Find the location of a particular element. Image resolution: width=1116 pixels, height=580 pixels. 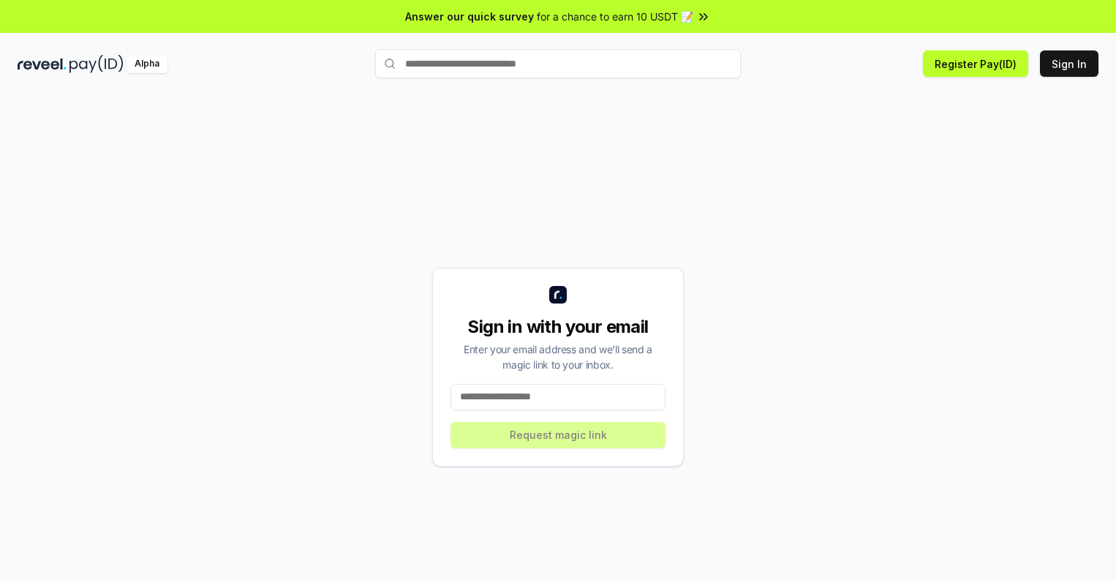

span: for a chance to earn 10 USDT 📝 is located at coordinates (615, 16).